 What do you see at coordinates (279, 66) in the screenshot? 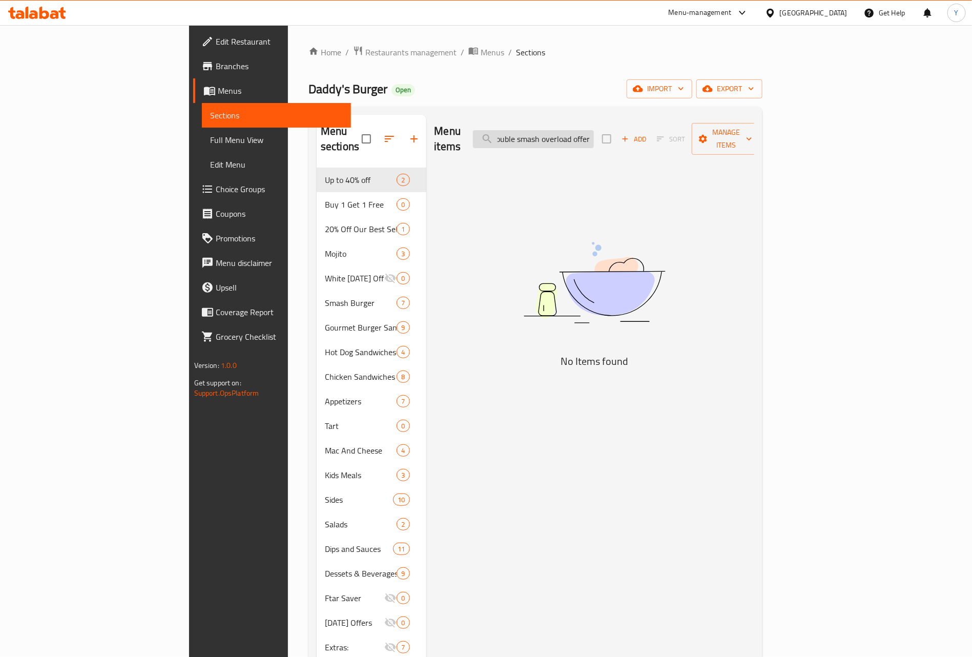
I see `span: Branches` at bounding box center [279, 66].